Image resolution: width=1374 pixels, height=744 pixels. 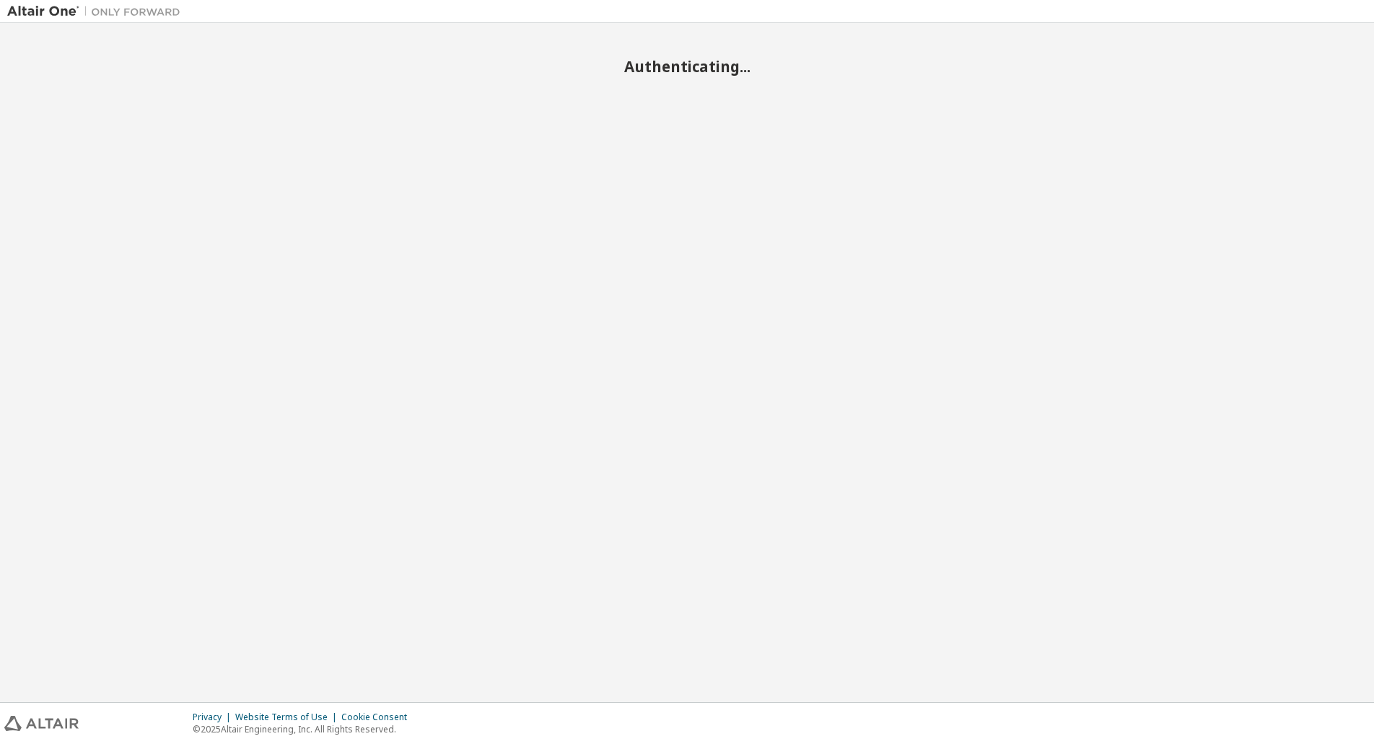 What do you see at coordinates (378, 717) in the screenshot?
I see `div: Cookie Consent` at bounding box center [378, 717].